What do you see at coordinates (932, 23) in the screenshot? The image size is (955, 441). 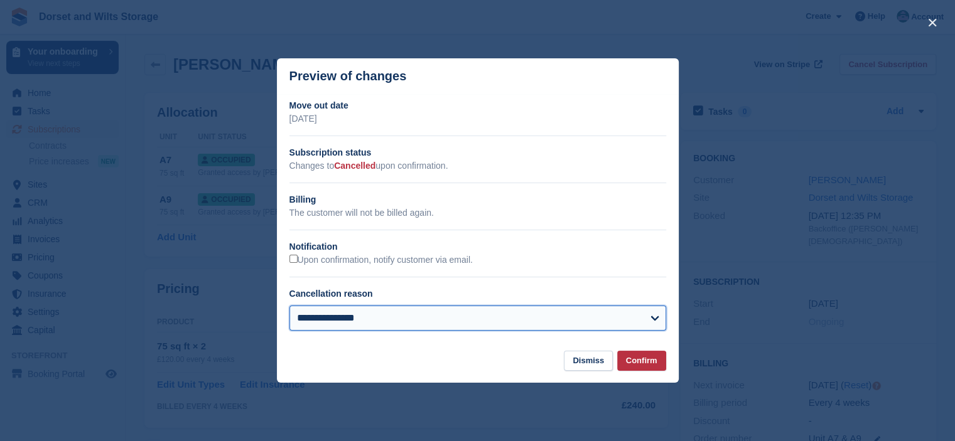 I see `button: close` at bounding box center [932, 23].